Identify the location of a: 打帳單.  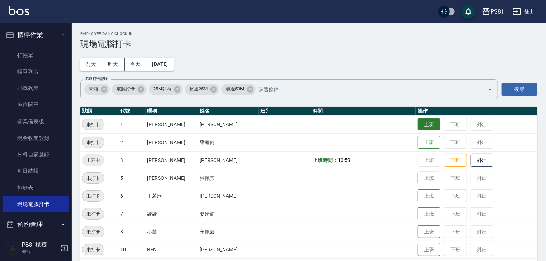
(36, 55).